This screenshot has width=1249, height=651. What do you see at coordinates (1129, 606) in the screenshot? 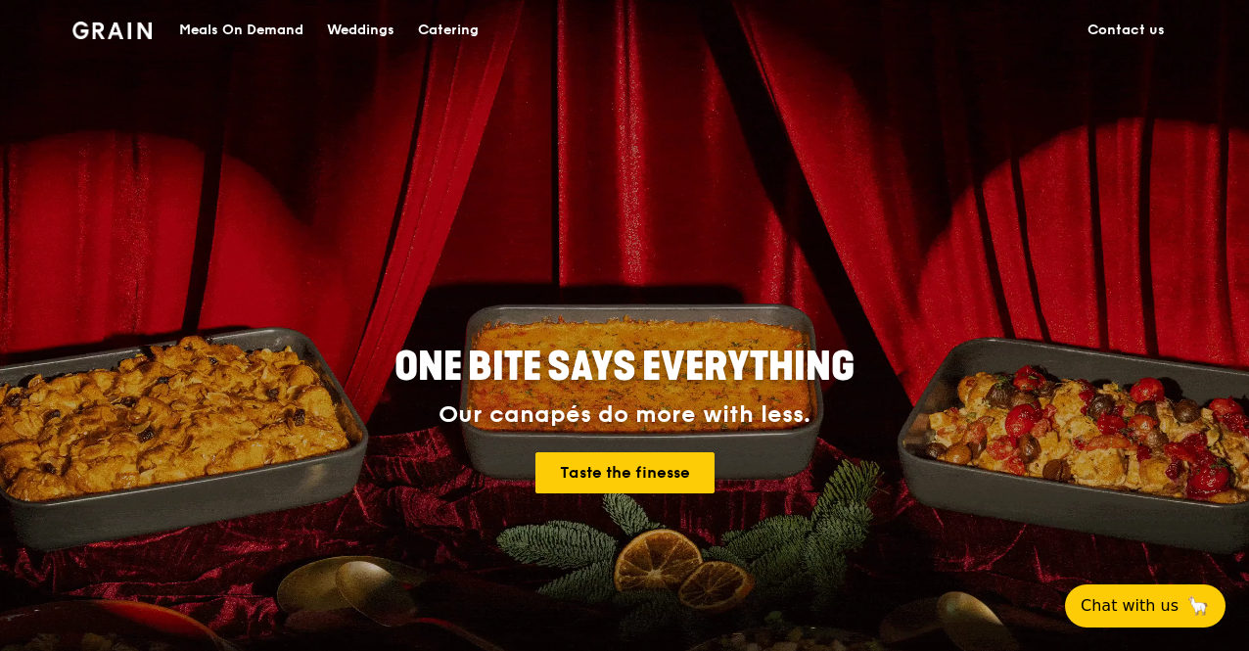
I see `span: Chat with us` at bounding box center [1129, 606].